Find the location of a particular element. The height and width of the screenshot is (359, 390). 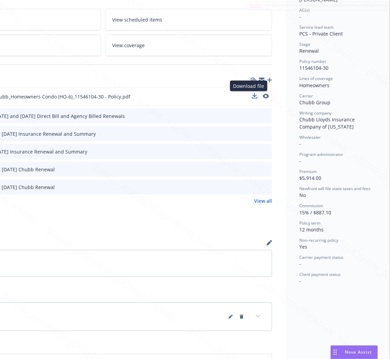

button: expand content is located at coordinates (258, 316).